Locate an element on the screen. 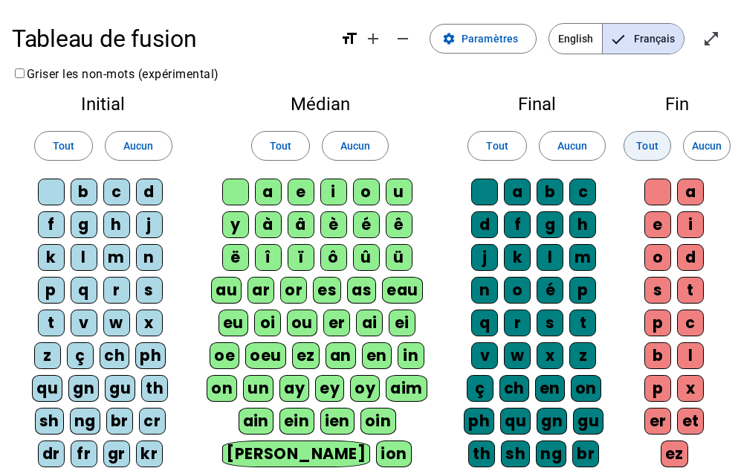 Image resolution: width=738 pixels, height=471 pixels. button: Entrer en plein écran is located at coordinates (712, 39).